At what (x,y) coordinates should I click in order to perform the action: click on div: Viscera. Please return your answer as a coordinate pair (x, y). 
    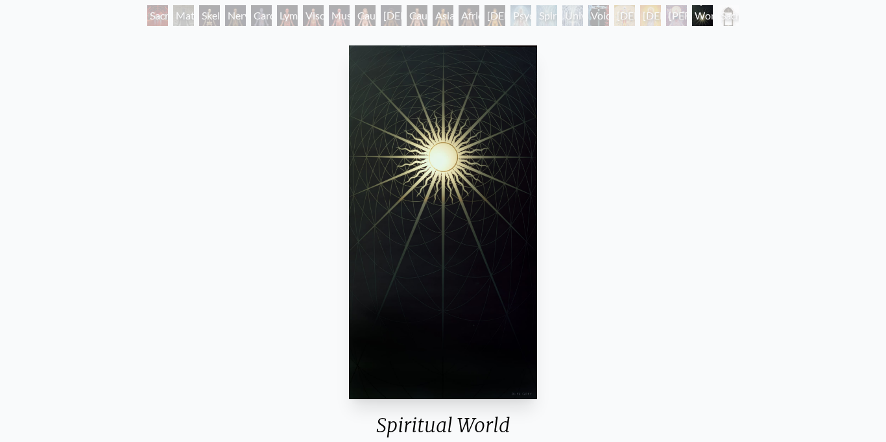
    Looking at the image, I should click on (313, 16).